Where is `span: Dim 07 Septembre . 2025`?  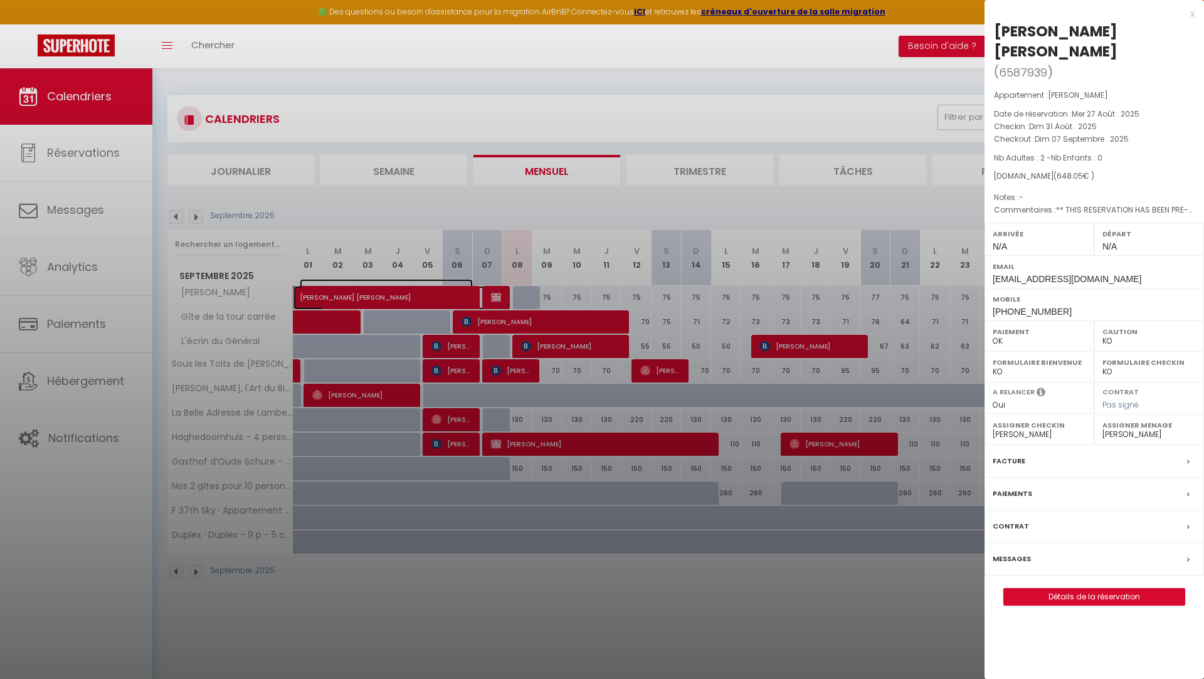 span: Dim 07 Septembre . 2025 is located at coordinates (1082, 139).